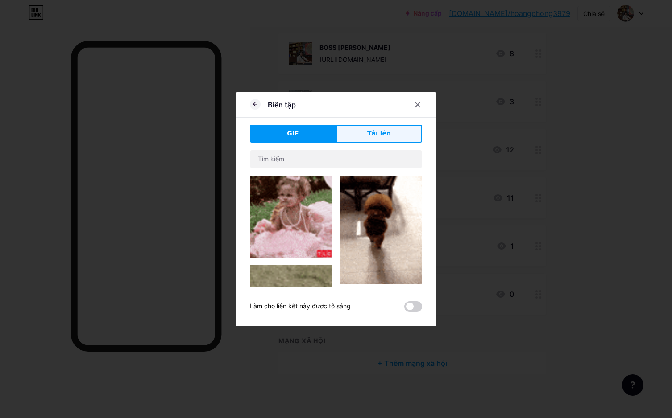 This screenshot has height=418, width=672. I want to click on button: Tải lên, so click(379, 134).